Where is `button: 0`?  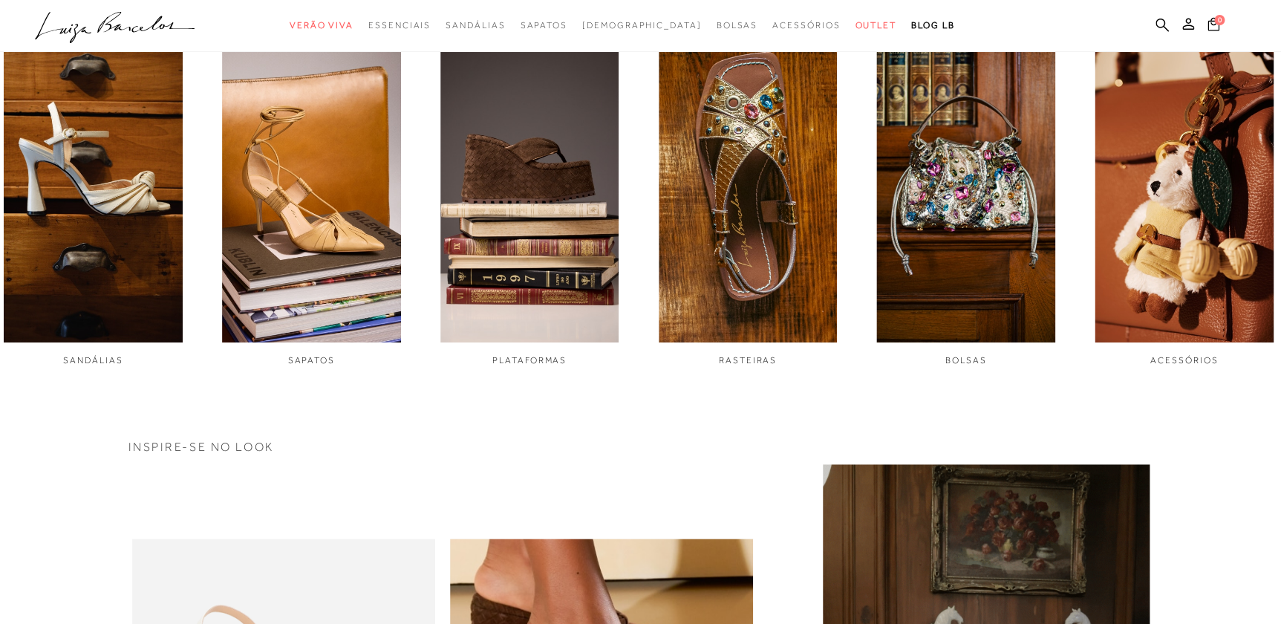 button: 0 is located at coordinates (1214, 26).